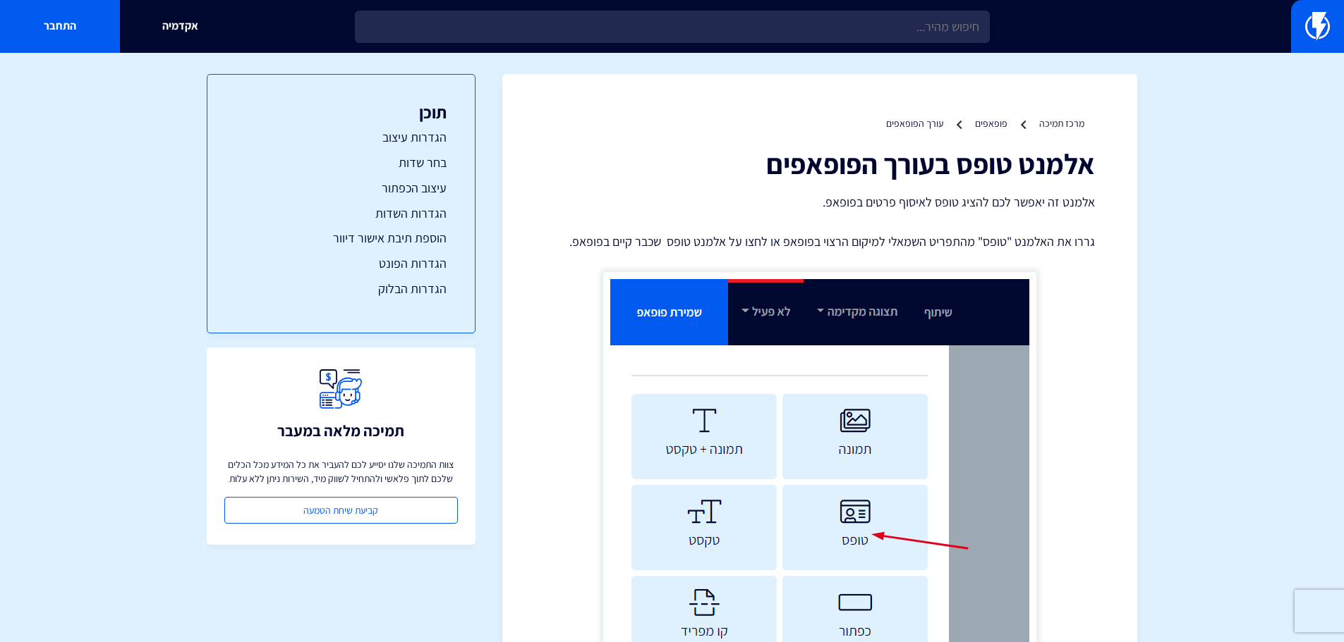  I want to click on a: עורך הפופאפים, so click(914, 123).